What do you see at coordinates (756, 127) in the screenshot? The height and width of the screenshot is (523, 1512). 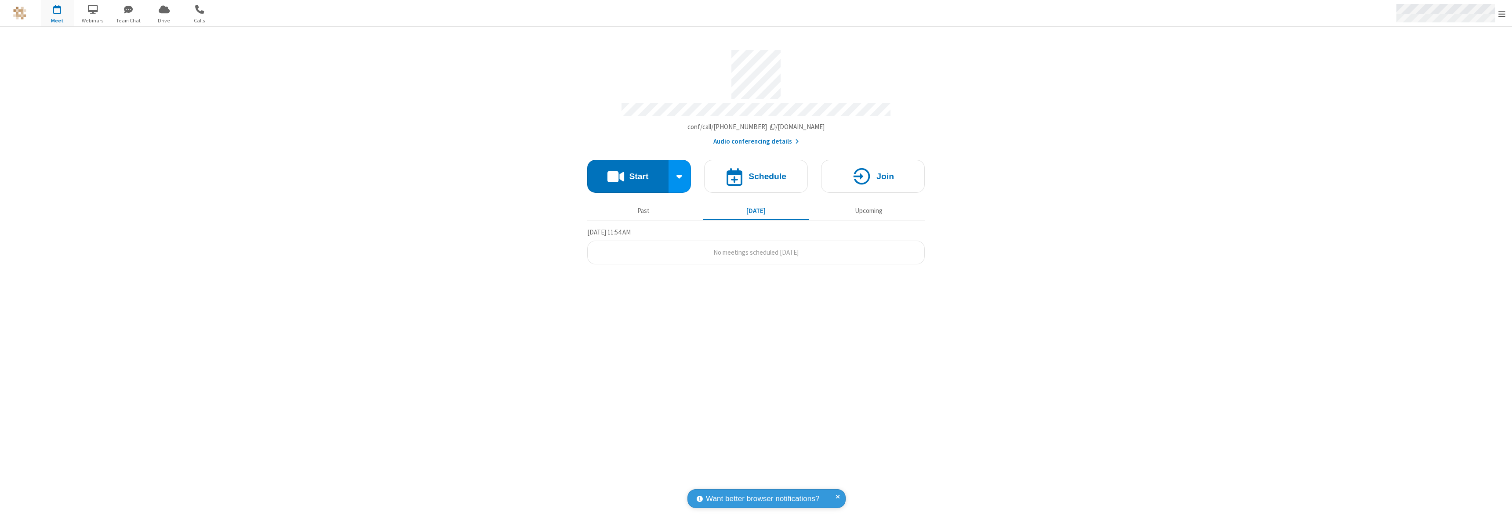 I see `span: Copy my meeting room link` at bounding box center [756, 127].